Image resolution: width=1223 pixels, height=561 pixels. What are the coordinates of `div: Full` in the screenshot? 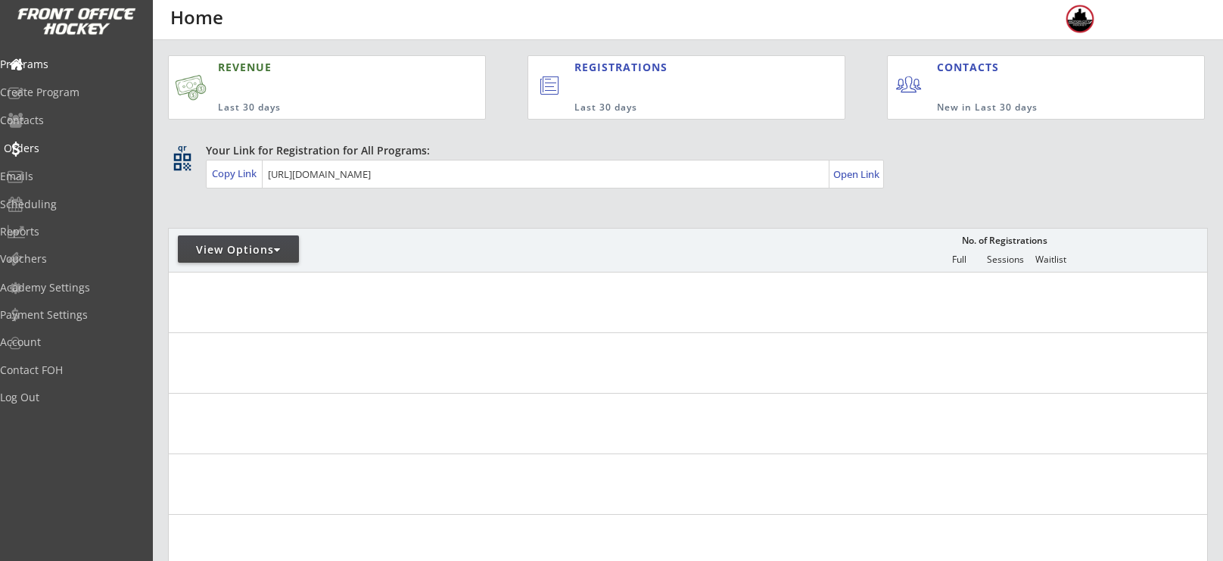 It's located at (959, 260).